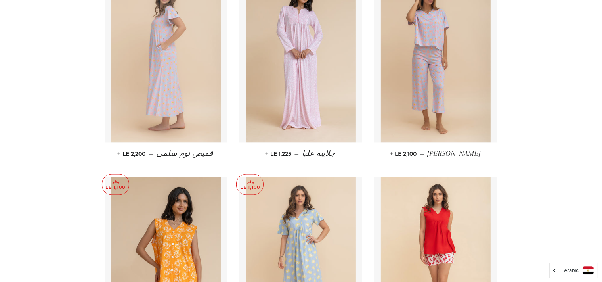 The height and width of the screenshot is (282, 602). Describe the element at coordinates (318, 153) in the screenshot. I see `span: جلابيه عليا` at that location.